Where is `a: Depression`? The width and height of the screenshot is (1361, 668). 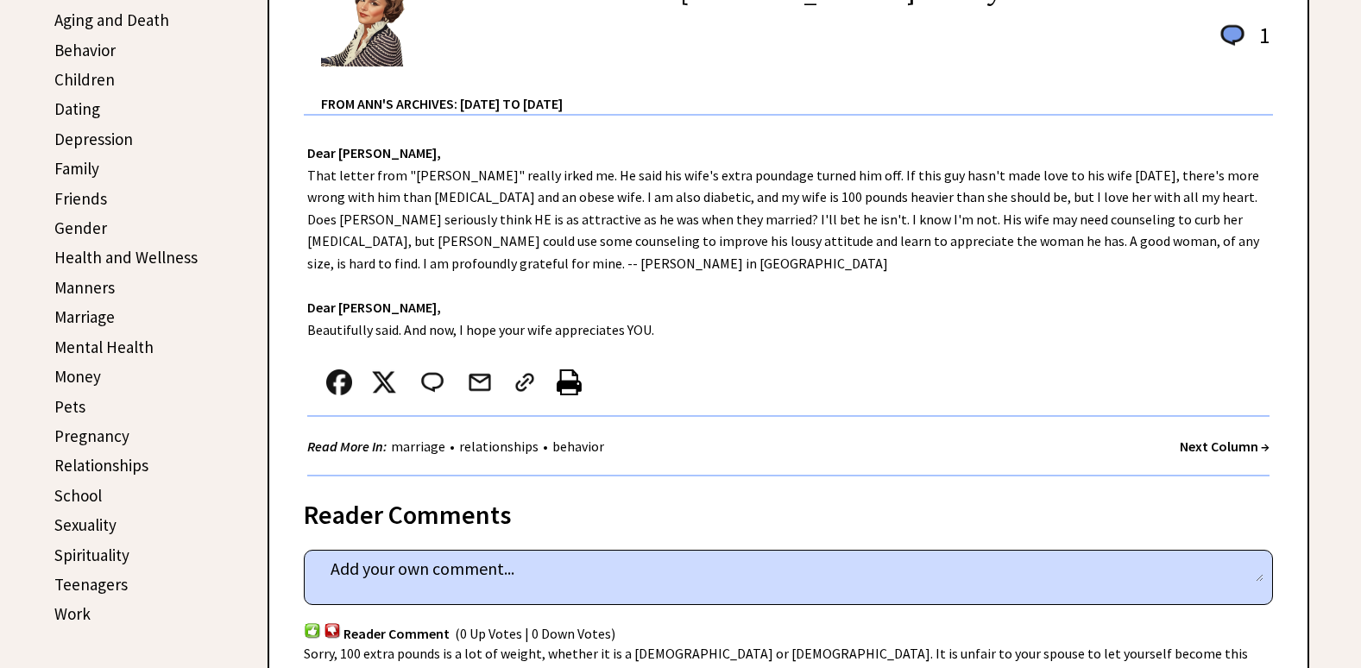
a: Depression is located at coordinates (93, 139).